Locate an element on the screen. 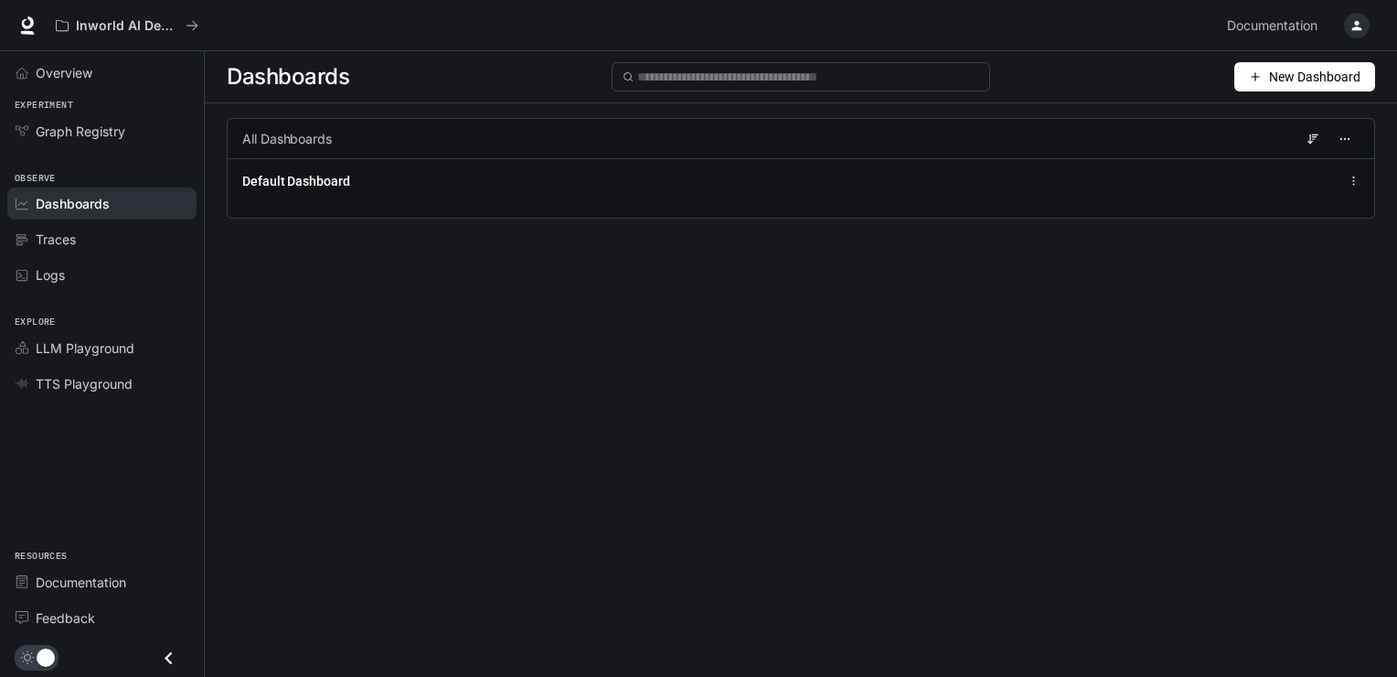 Image resolution: width=1397 pixels, height=677 pixels. a: Default Dashboard is located at coordinates (296, 181).